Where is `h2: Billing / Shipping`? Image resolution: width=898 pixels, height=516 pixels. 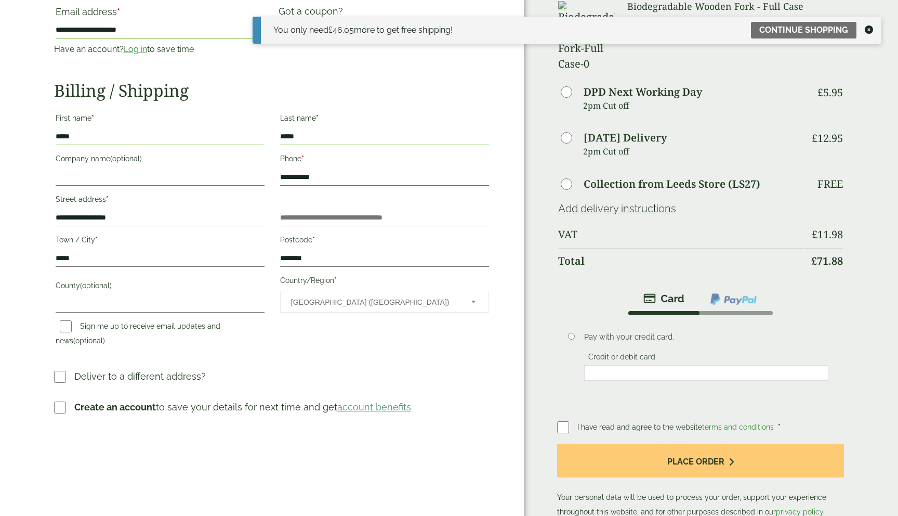 h2: Billing / Shipping is located at coordinates (272, 90).